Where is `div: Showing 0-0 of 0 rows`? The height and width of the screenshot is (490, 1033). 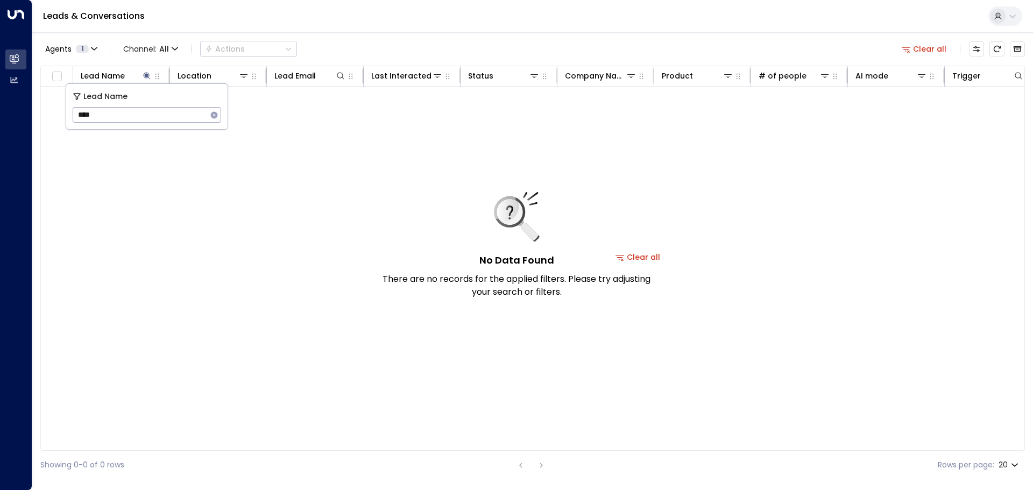
div: Showing 0-0 of 0 rows is located at coordinates (82, 465).